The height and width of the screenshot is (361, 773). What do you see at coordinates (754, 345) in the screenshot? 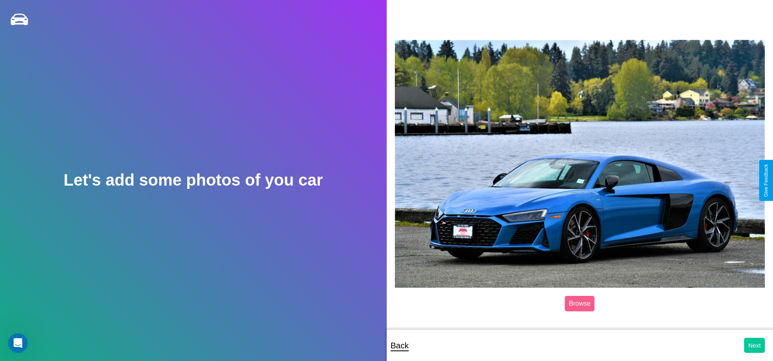
I see `button: Next` at bounding box center [754, 345].